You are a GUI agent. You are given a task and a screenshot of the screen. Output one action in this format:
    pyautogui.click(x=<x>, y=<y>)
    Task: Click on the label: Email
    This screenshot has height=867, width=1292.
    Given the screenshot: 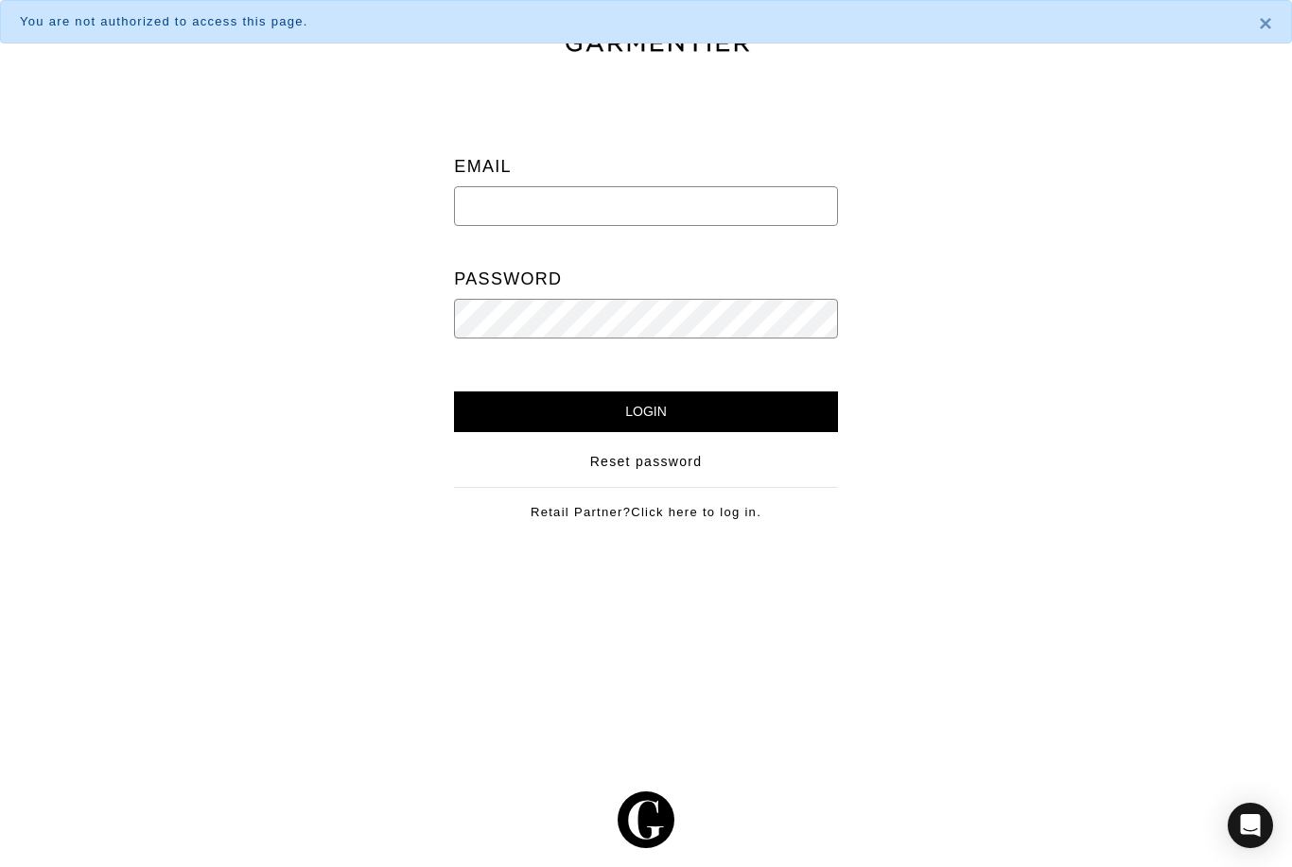 What is the action you would take?
    pyautogui.click(x=482, y=166)
    